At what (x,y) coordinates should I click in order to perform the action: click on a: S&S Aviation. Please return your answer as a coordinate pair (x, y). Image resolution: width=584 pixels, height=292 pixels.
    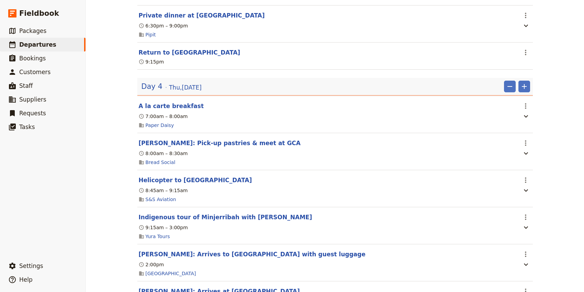
    Looking at the image, I should click on (161, 200).